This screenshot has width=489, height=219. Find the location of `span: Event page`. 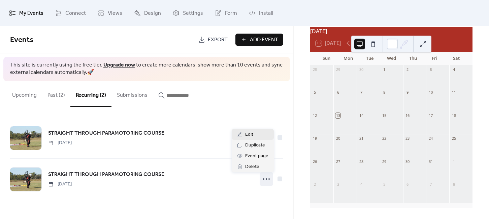

span: Event page is located at coordinates (256, 157).